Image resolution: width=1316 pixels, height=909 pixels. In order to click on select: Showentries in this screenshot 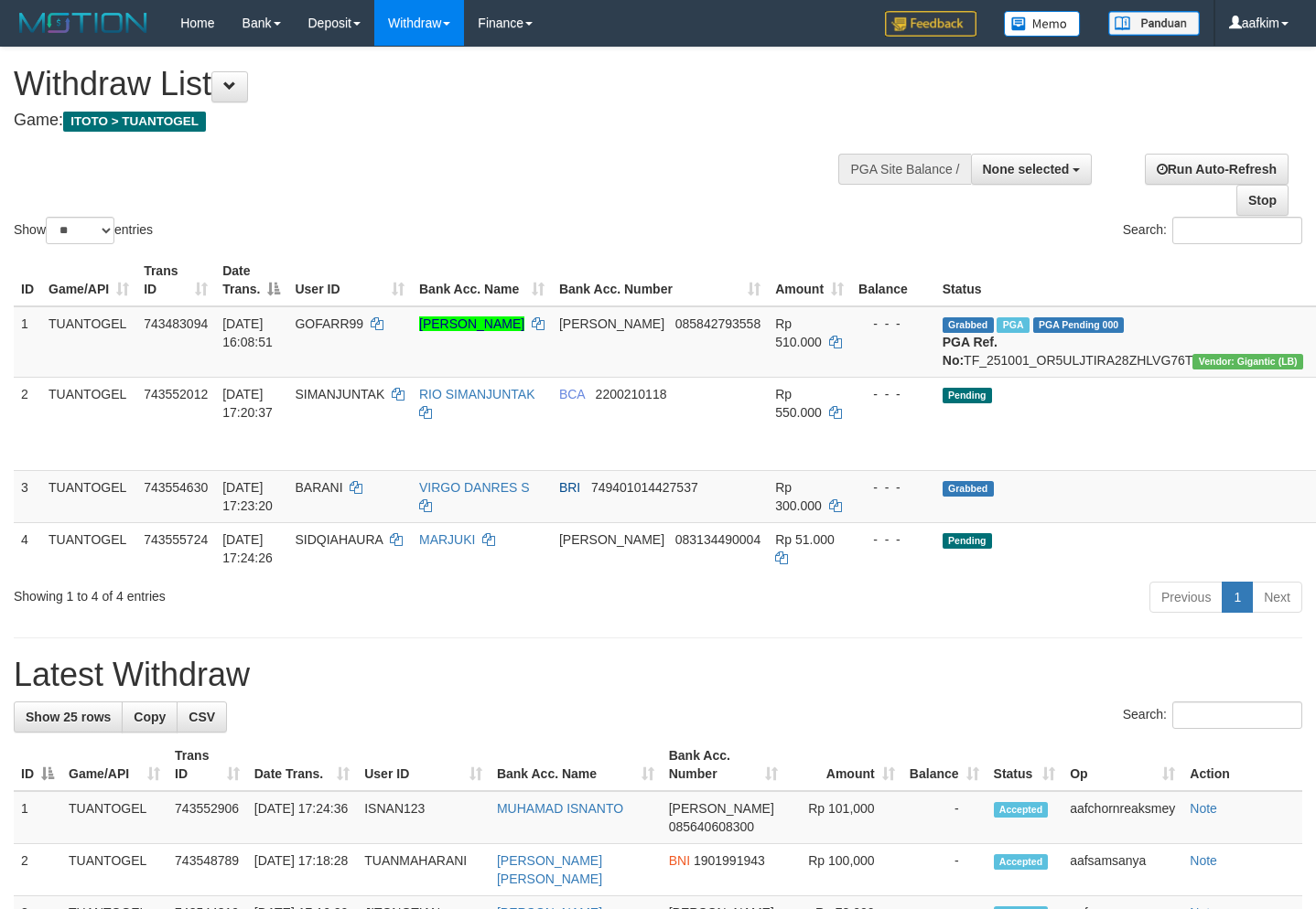, I will do `click(80, 231)`.